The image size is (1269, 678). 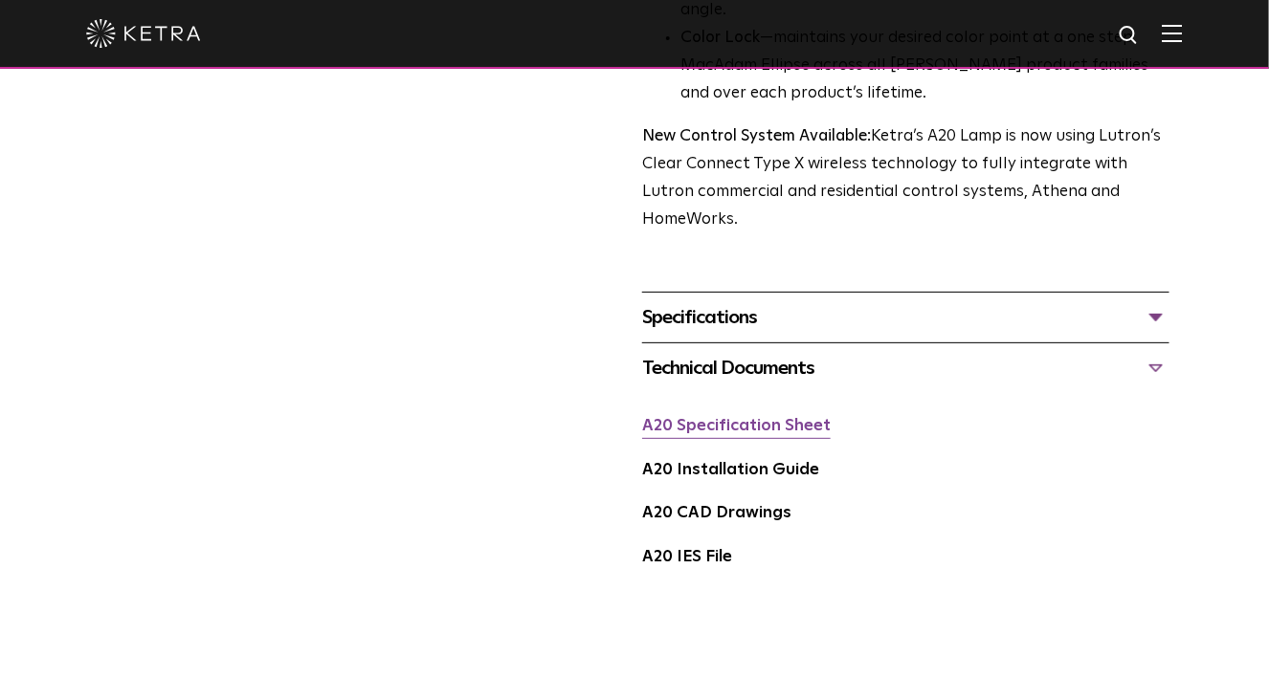 I want to click on strong: New Control System Available:, so click(x=756, y=136).